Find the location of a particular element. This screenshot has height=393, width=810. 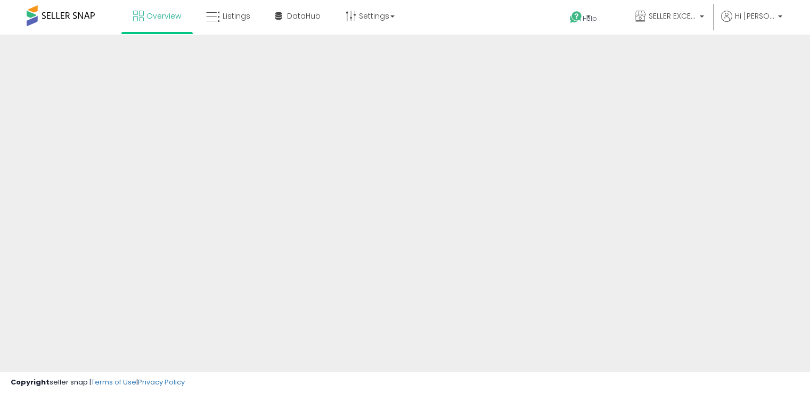

span: Listings is located at coordinates (236, 16).